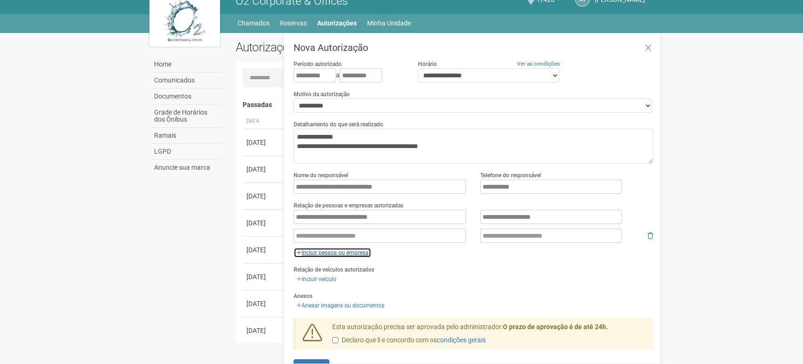 The height and width of the screenshot is (364, 803). What do you see at coordinates (316, 279) in the screenshot?
I see `a: Incluir veículo` at bounding box center [316, 279].